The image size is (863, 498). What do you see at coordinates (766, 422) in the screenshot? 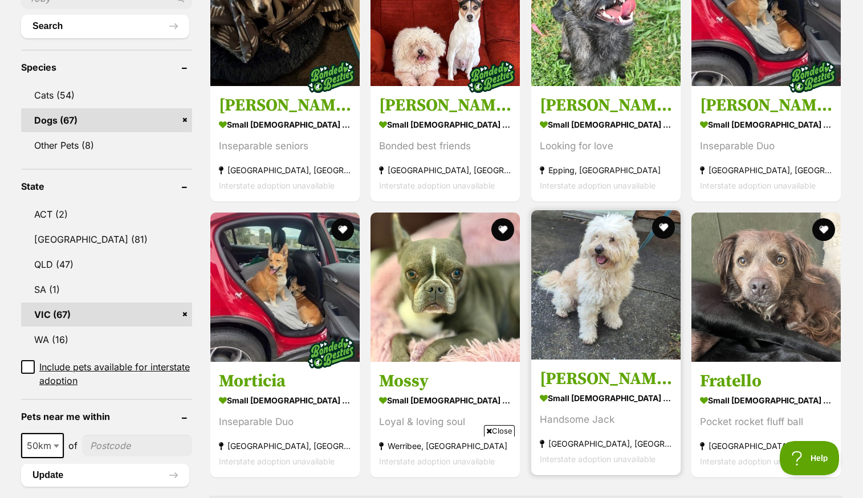
I see `div: Pocket rocket fluff ball` at bounding box center [766, 422].